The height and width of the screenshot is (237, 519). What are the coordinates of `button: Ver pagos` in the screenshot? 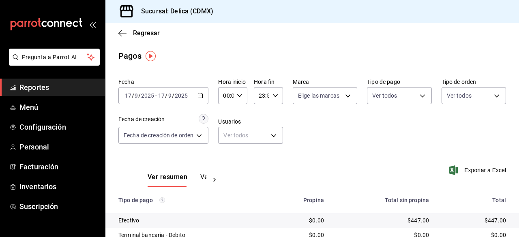 It's located at (215, 180).